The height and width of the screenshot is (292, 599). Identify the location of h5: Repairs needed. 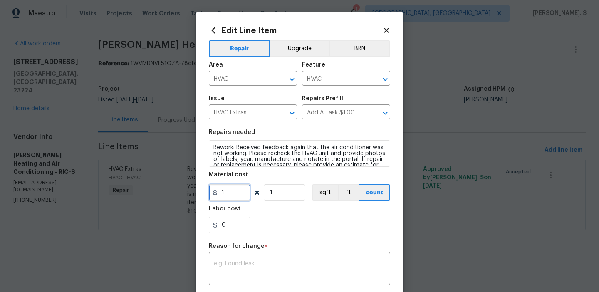
(232, 132).